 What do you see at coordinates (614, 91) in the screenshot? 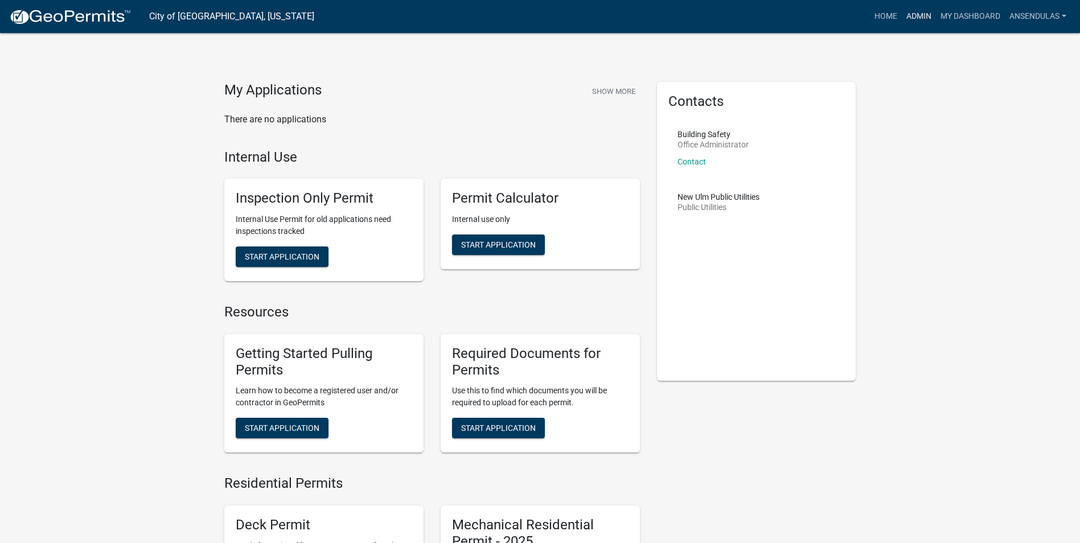
I see `button: Show More` at bounding box center [614, 91].